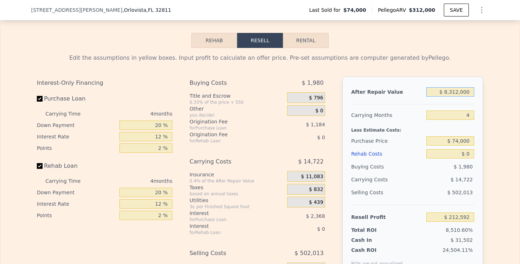  I want to click on button: Show Options, so click(482, 10).